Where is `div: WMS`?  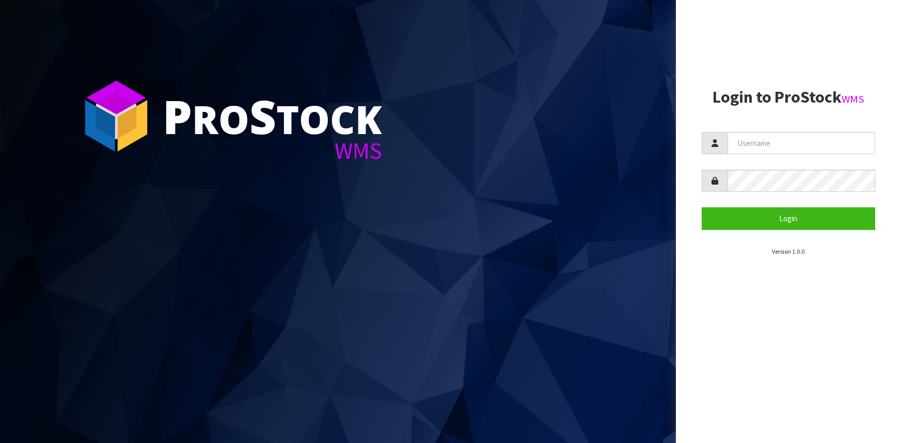
div: WMS is located at coordinates (272, 151).